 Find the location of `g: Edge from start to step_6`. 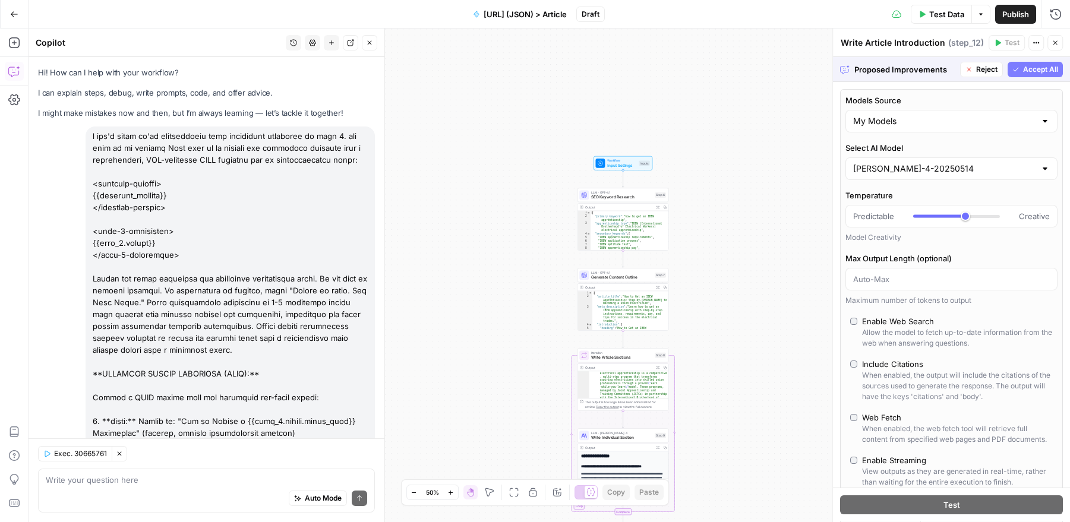

g: Edge from start to step_6 is located at coordinates (622, 178).